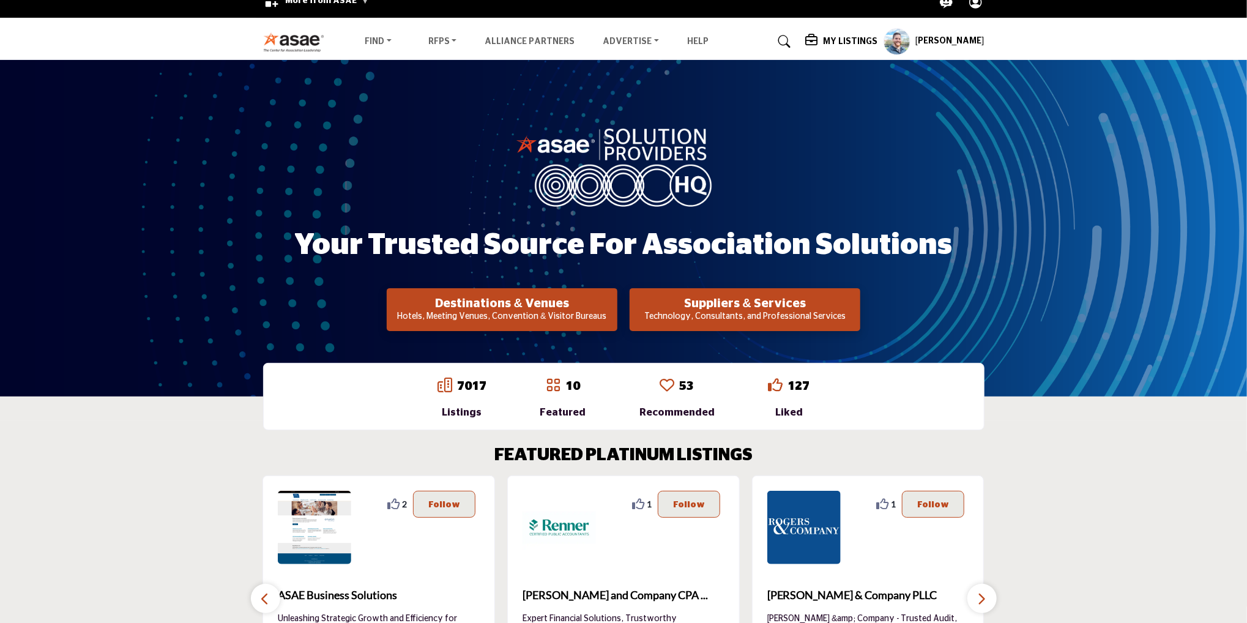 The width and height of the screenshot is (1247, 623). What do you see at coordinates (462, 412) in the screenshot?
I see `div: Listings` at bounding box center [462, 412].